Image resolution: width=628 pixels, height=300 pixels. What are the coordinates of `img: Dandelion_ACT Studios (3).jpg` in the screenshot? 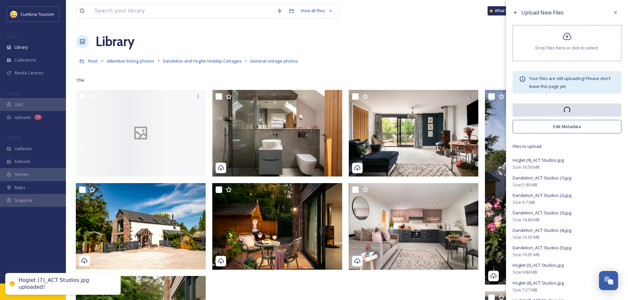 It's located at (550, 187).